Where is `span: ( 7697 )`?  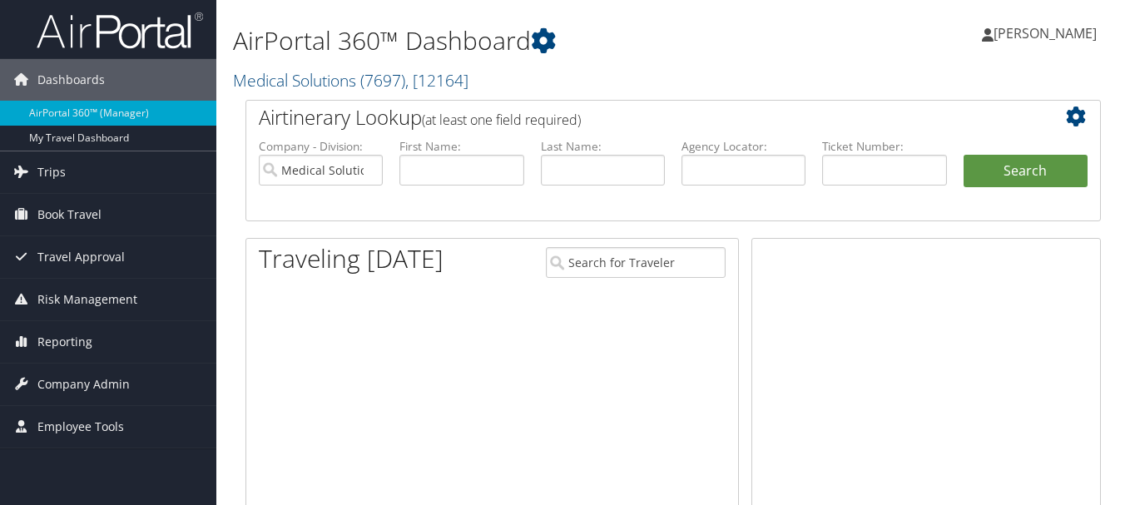 span: ( 7697 ) is located at coordinates (383, 80).